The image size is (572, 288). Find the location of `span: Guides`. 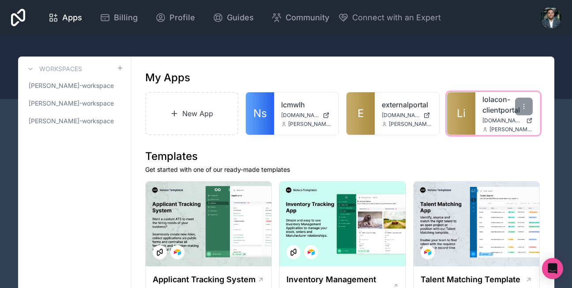

span: Guides is located at coordinates (240, 18).